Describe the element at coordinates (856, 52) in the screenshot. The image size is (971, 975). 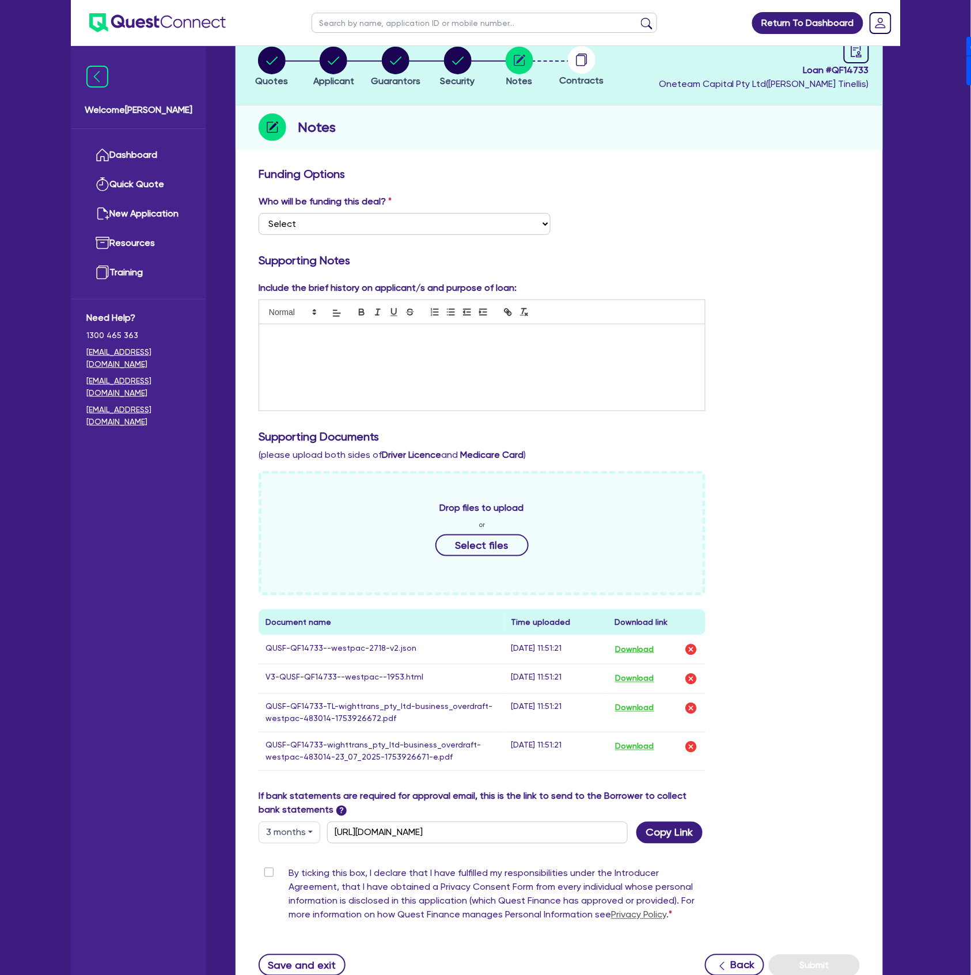
I see `a: audit` at that location.